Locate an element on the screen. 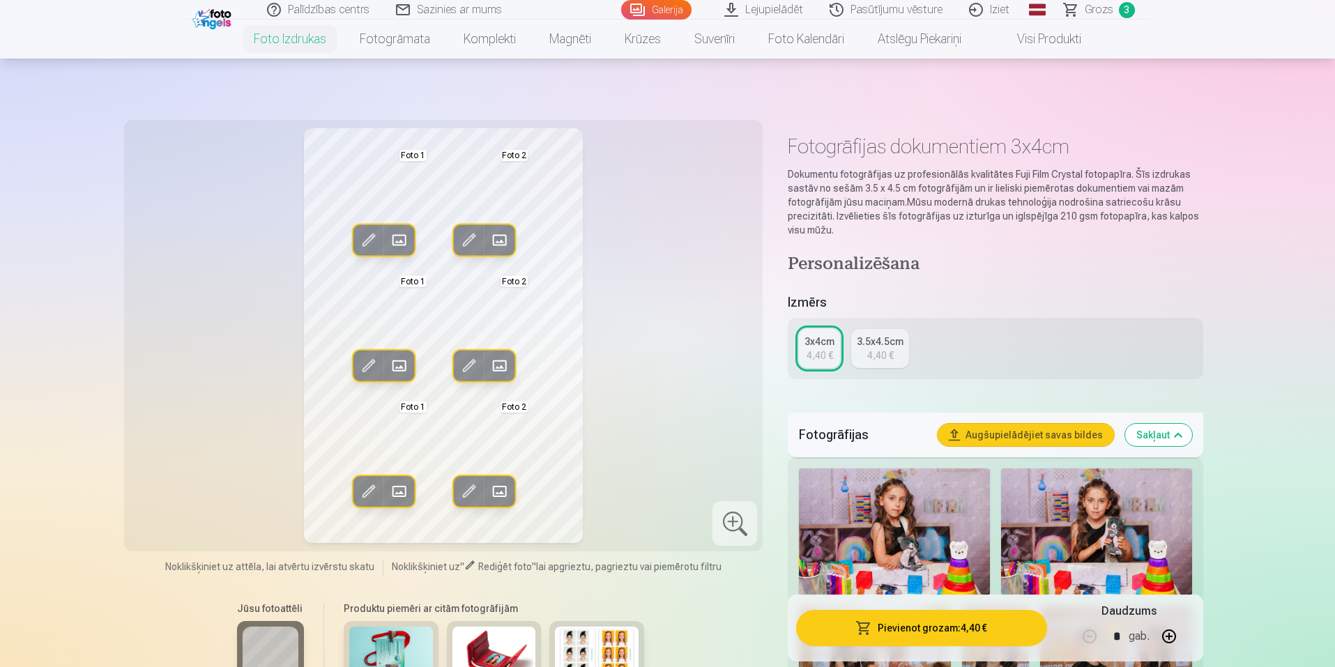 This screenshot has width=1335, height=667. div: 3.5x4.5cm is located at coordinates (880, 341).